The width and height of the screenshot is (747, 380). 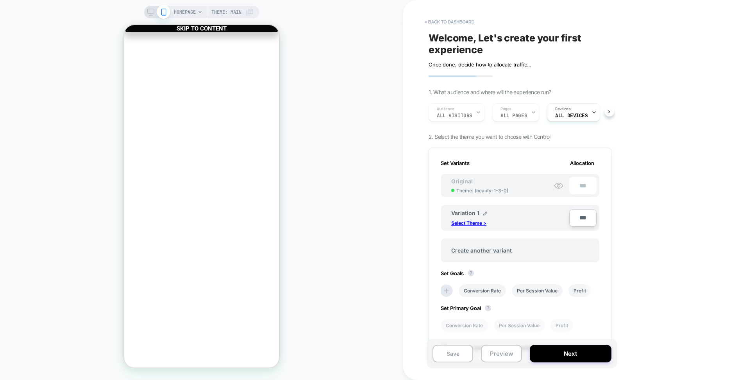 What do you see at coordinates (468, 308) in the screenshot?
I see `span: Set Primary Goal` at bounding box center [468, 308].